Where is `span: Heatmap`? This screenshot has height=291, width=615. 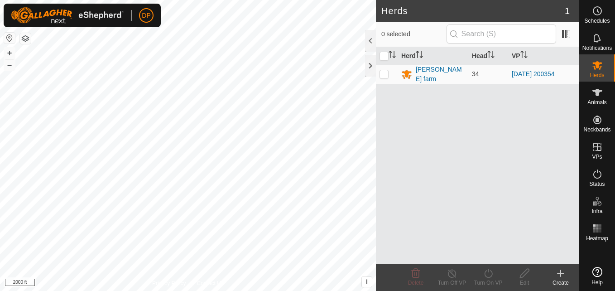 span: Heatmap is located at coordinates (597, 238).